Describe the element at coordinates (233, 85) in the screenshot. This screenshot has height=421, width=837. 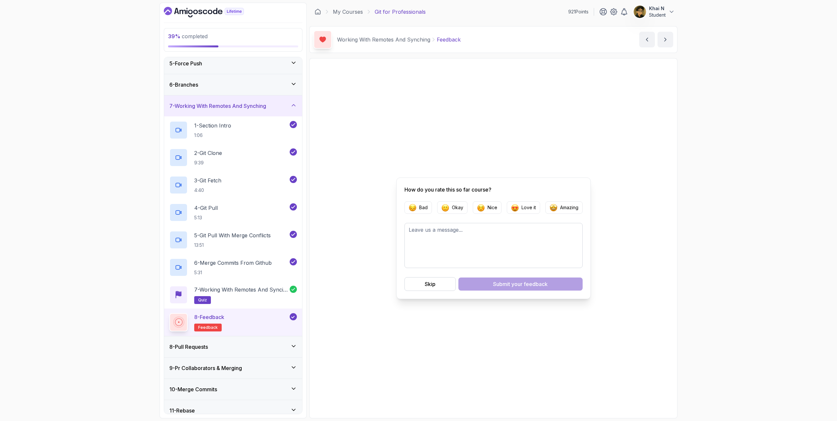
I see `button: 6-Branches` at that location.